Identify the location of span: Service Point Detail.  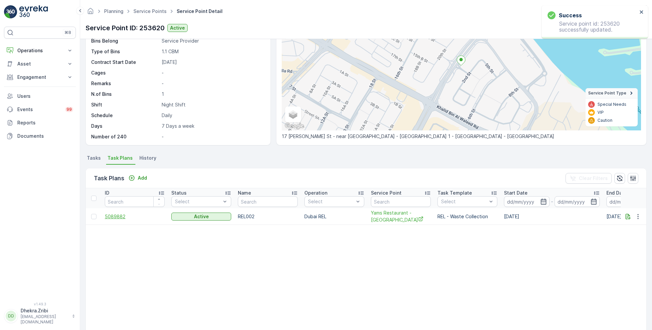
(200, 11).